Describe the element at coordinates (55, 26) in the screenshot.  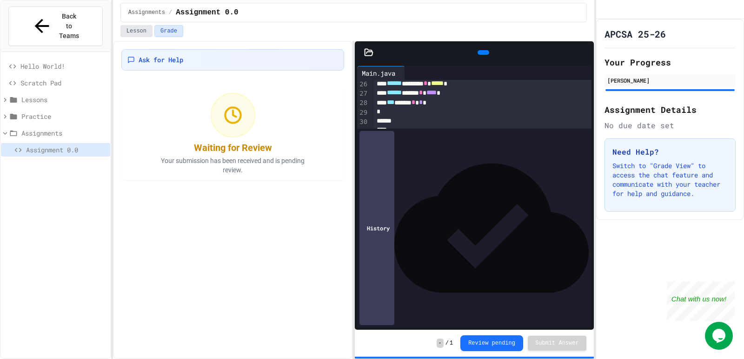
I see `button: Back to Teams` at that location.